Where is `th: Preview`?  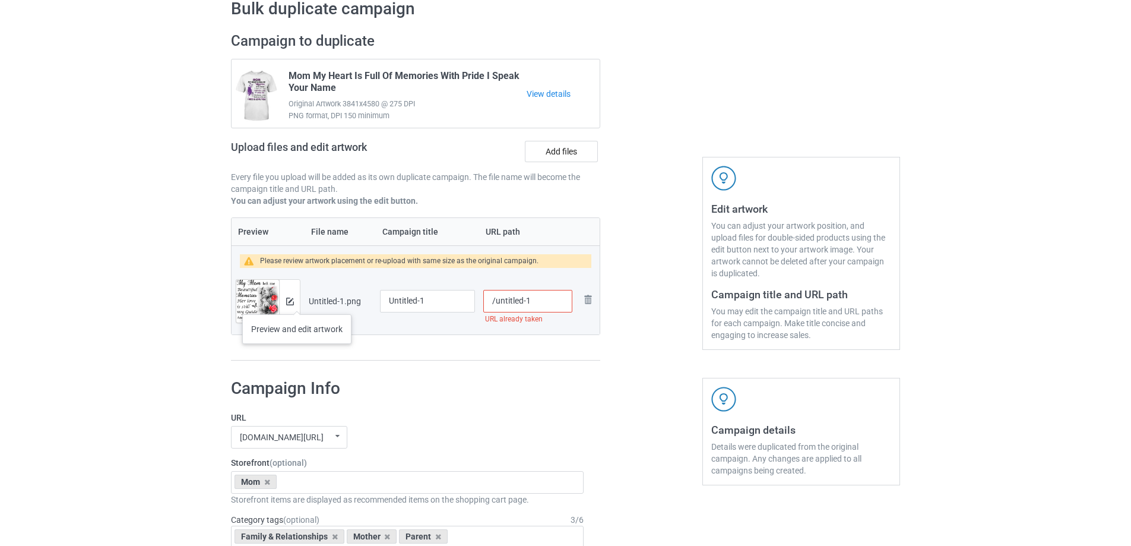 th: Preview is located at coordinates (268, 232).